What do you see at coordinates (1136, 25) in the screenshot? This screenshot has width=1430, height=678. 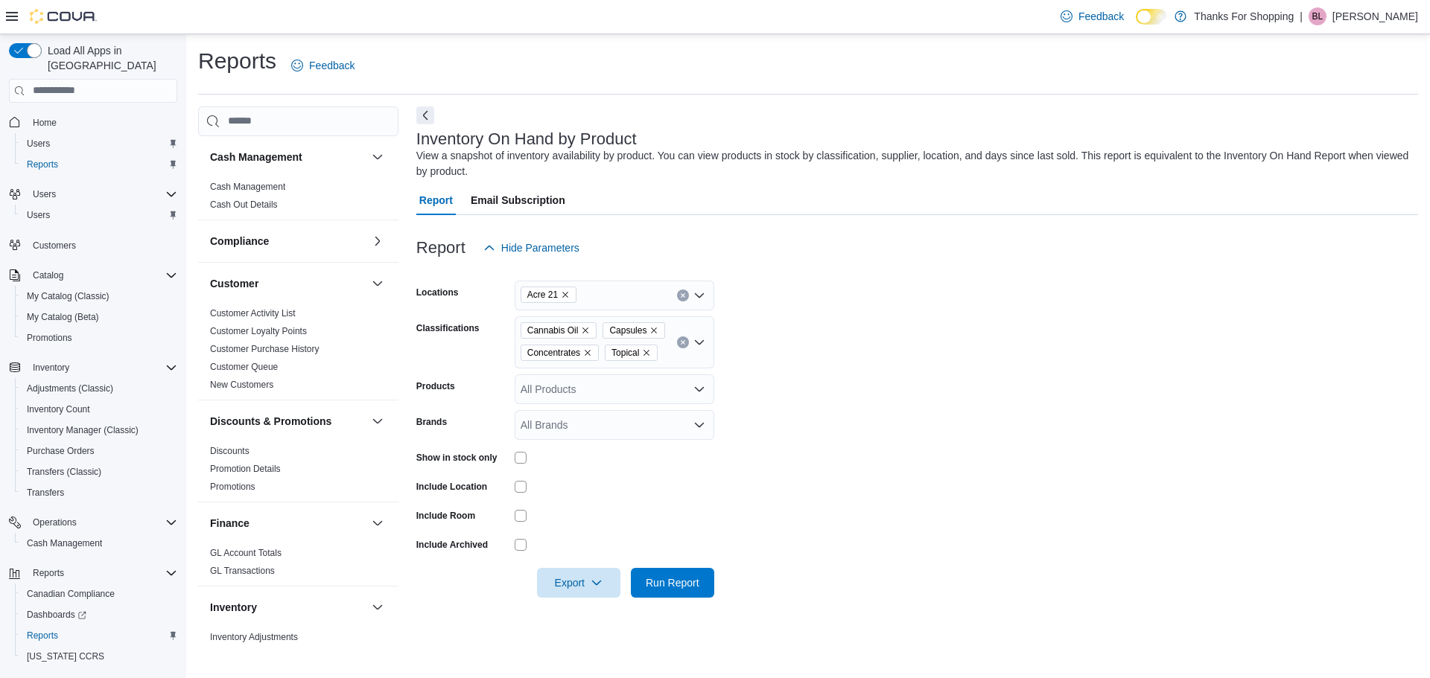 I see `span: Dark Mode` at bounding box center [1136, 25].